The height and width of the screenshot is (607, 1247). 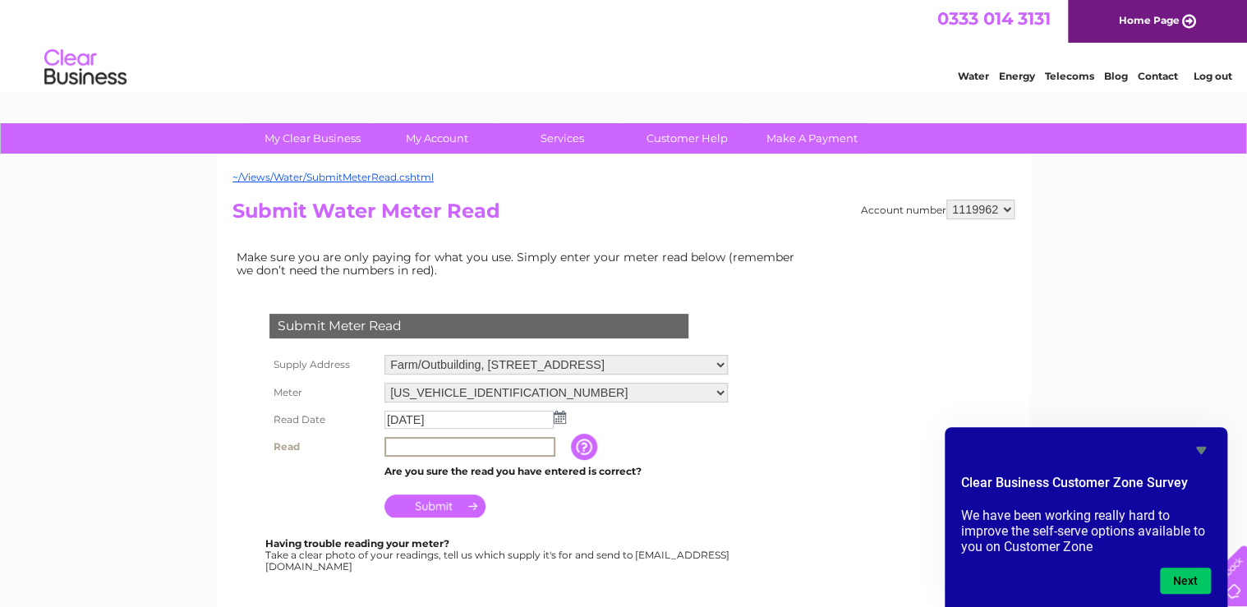 I want to click on img: logo.png, so click(x=85, y=67).